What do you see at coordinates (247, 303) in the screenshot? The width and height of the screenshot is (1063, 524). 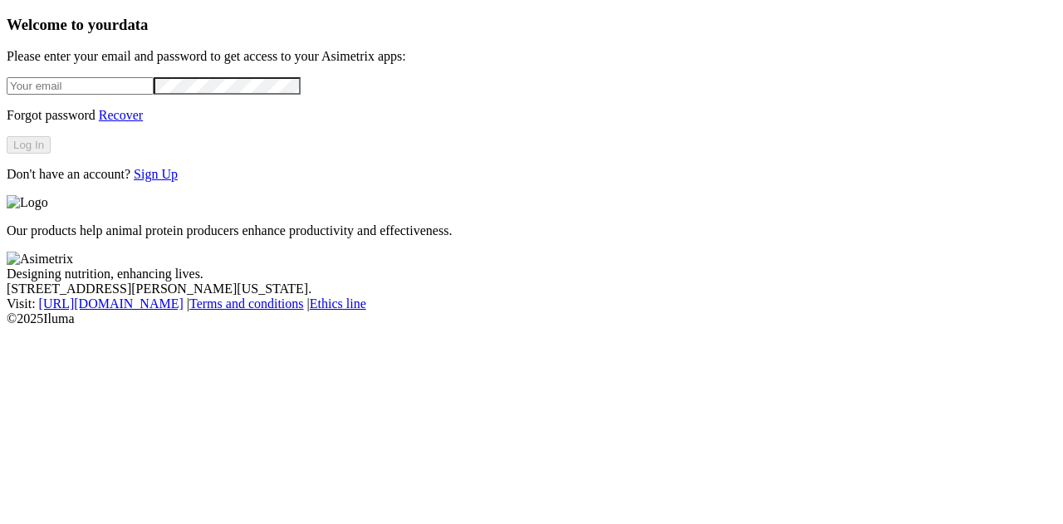 I see `a: Terms and conditions` at bounding box center [247, 303].